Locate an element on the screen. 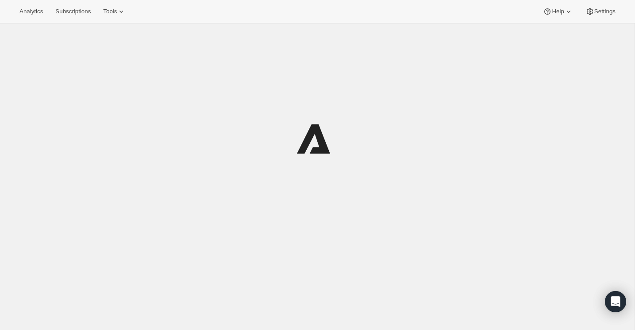  button: Subscriptions is located at coordinates (73, 12).